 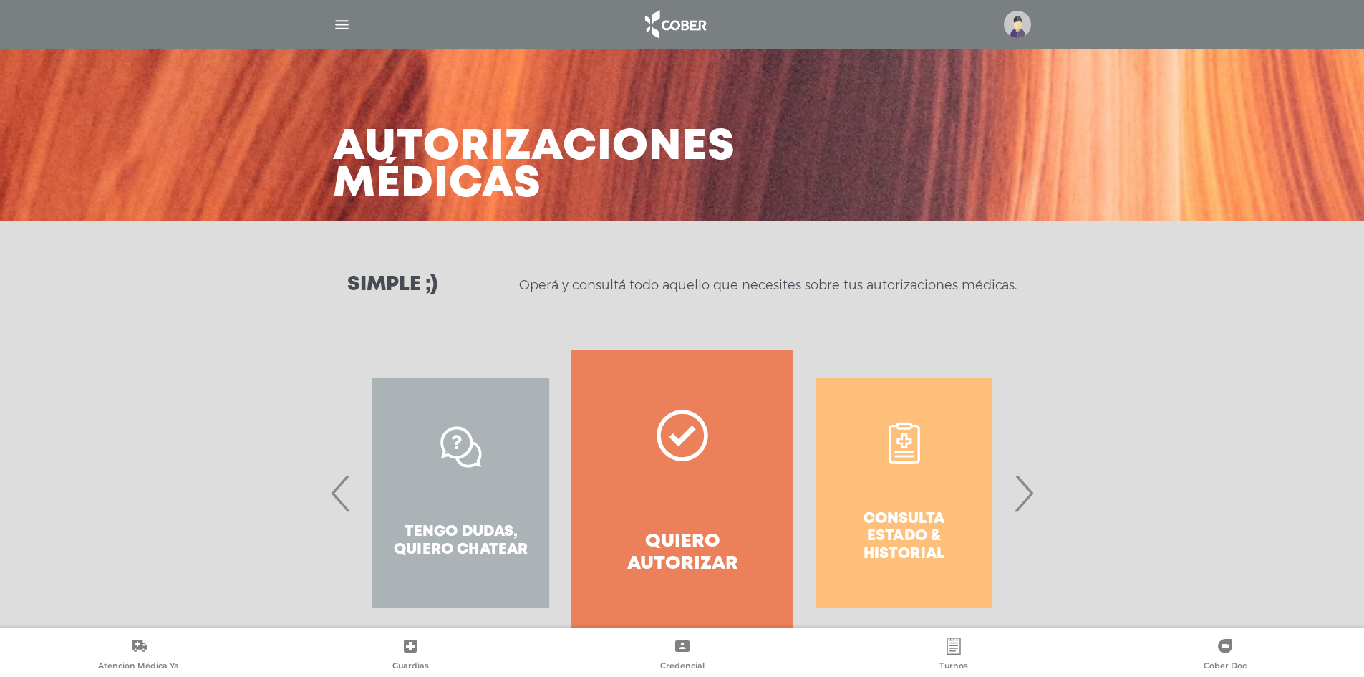 I want to click on h4: Quiero autorizar, so click(x=682, y=553).